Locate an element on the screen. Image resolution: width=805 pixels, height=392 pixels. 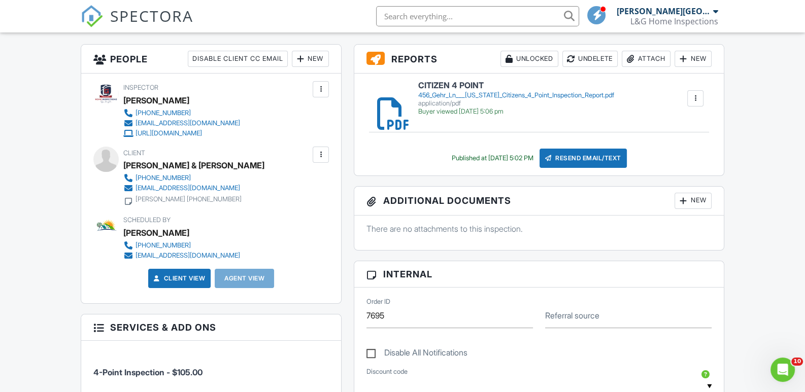
h3: Additional Documents is located at coordinates (539, 201).